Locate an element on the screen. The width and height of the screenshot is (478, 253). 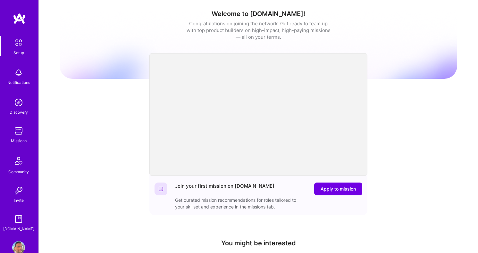
img: guide book is located at coordinates (19, 219).